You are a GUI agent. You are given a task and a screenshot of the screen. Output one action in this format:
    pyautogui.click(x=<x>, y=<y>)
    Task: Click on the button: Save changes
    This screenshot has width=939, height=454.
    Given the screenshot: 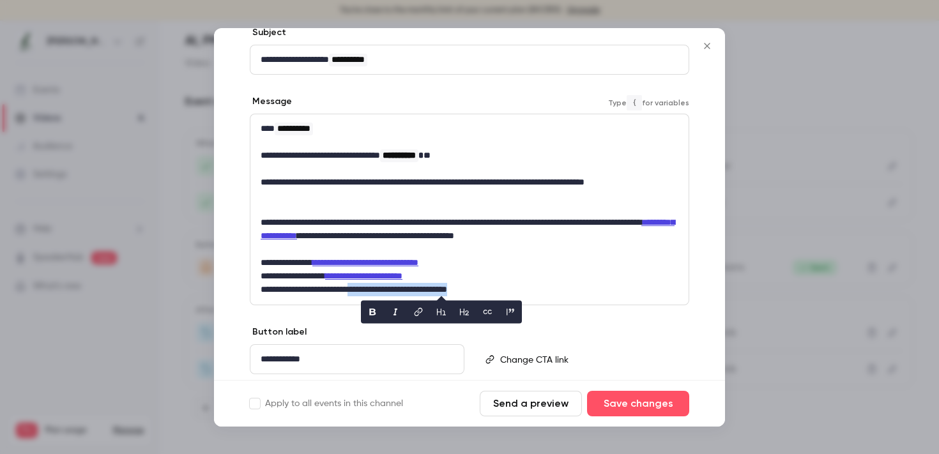 What is the action you would take?
    pyautogui.click(x=638, y=404)
    